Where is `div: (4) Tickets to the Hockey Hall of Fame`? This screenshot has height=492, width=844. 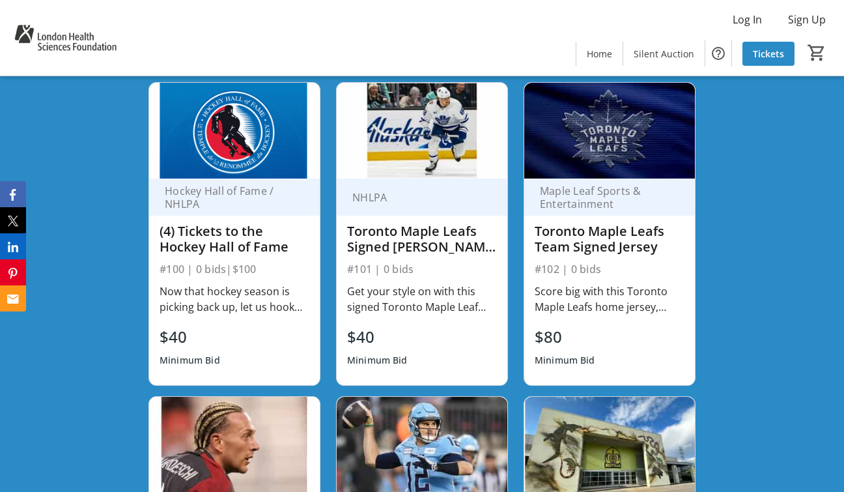
div: (4) Tickets to the Hockey Hall of Fame is located at coordinates (235, 239).